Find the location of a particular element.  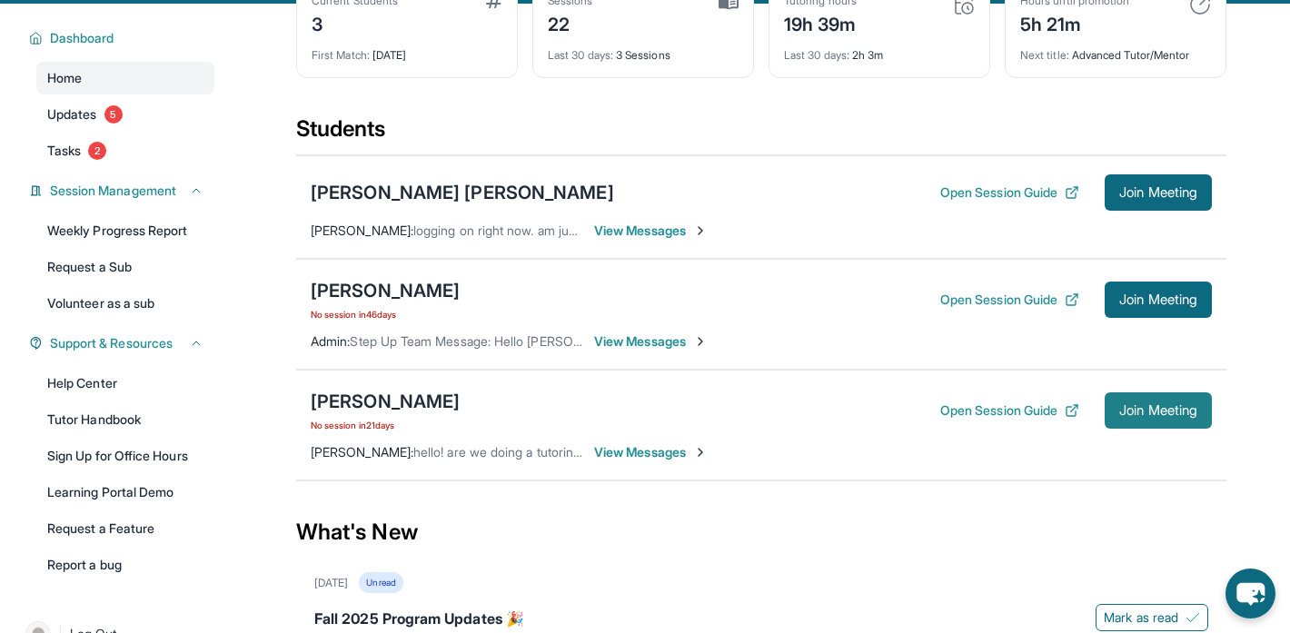

button: Support & Resources is located at coordinates (123, 343).